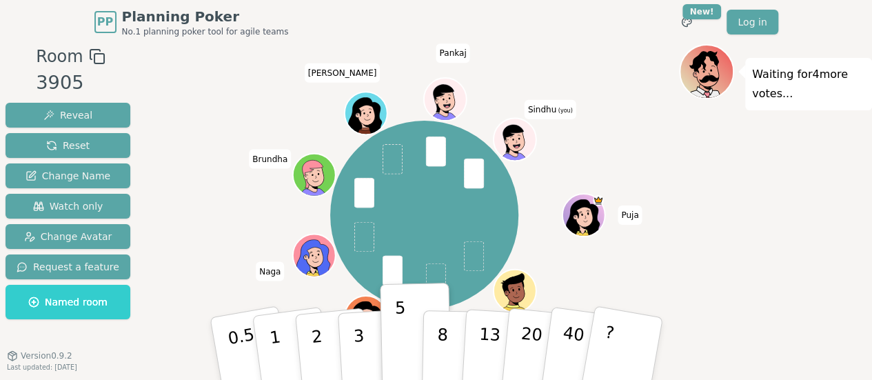  What do you see at coordinates (68, 267) in the screenshot?
I see `span: Request a feature` at bounding box center [68, 267].